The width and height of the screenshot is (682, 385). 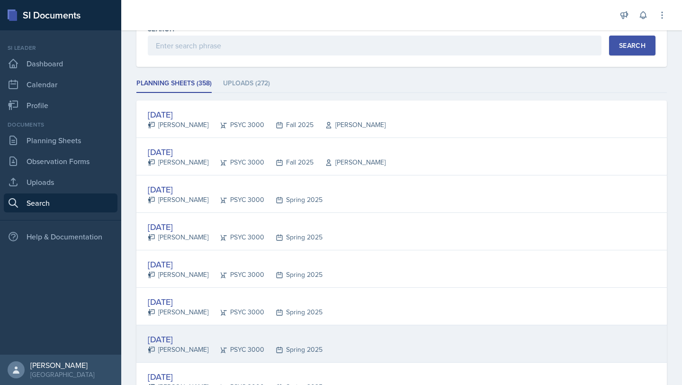 I want to click on a: Dashboard, so click(x=61, y=63).